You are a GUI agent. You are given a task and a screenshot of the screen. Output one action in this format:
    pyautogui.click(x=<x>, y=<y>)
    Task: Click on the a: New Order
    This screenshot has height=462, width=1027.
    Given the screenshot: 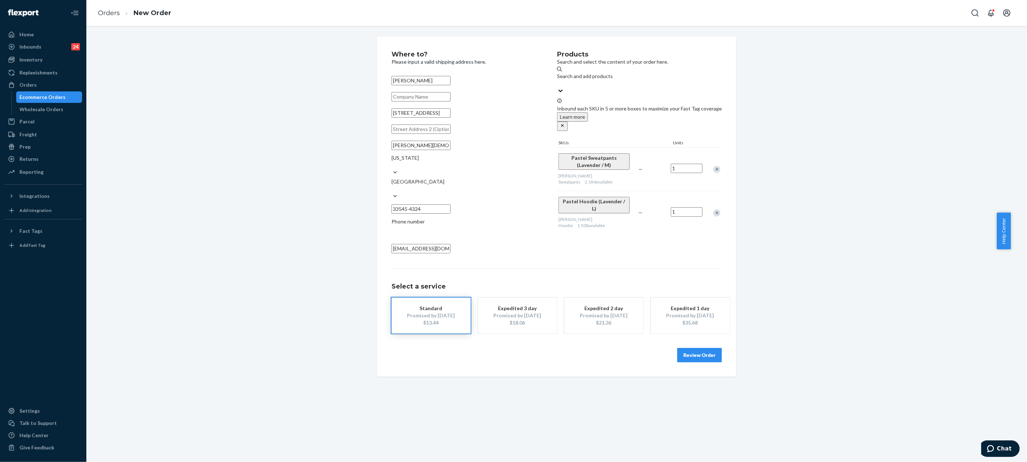 What is the action you would take?
    pyautogui.click(x=152, y=13)
    